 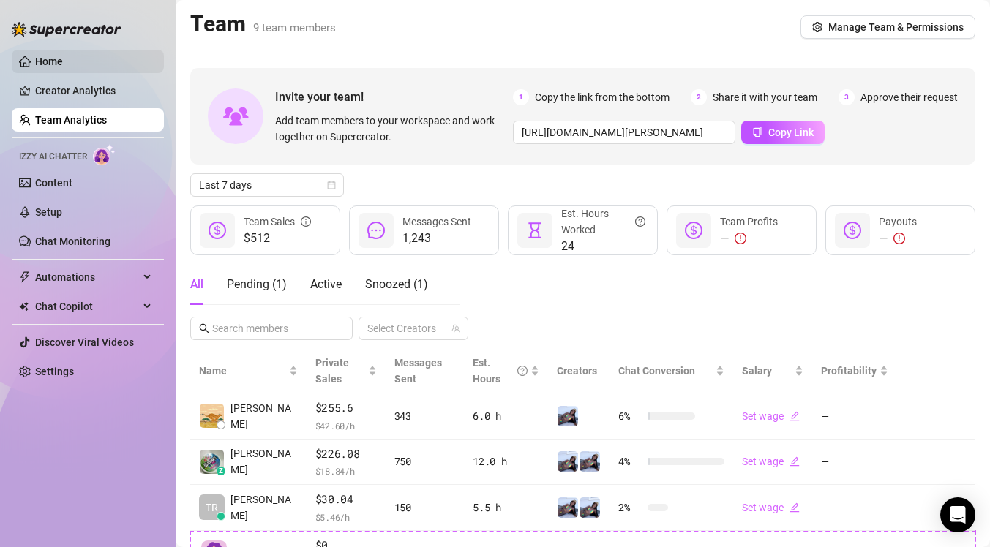 I want to click on span: Payouts, so click(x=898, y=222).